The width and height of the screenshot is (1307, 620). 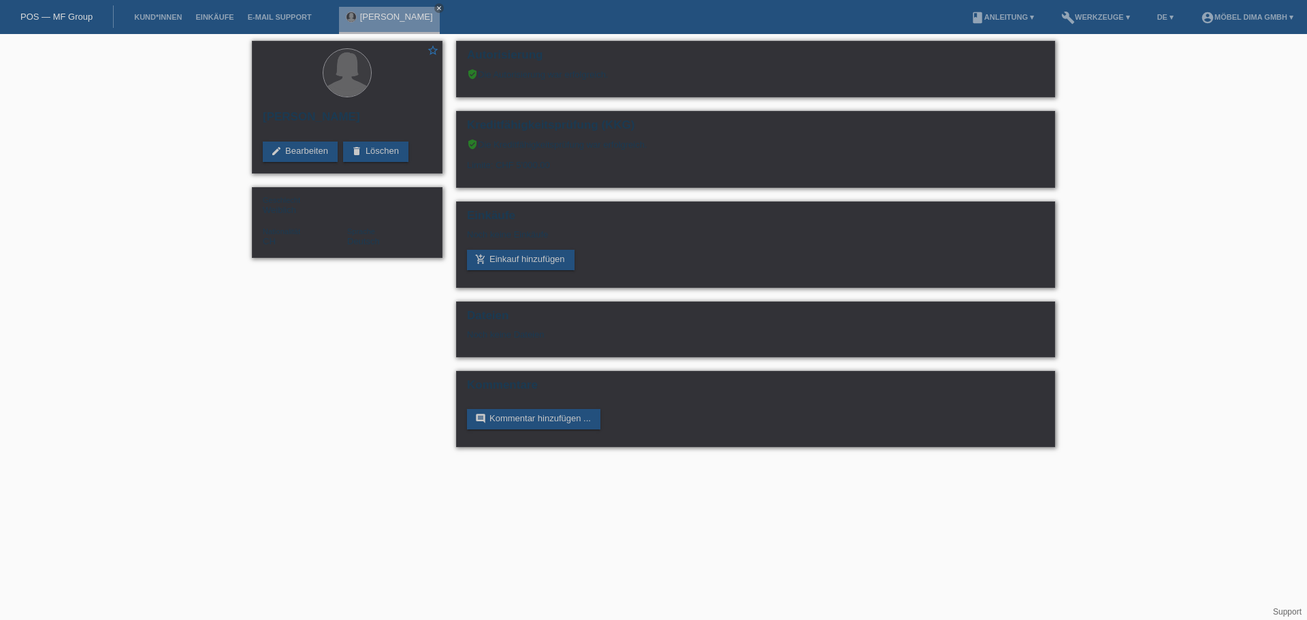 I want to click on a: deleteLöschen, so click(x=376, y=152).